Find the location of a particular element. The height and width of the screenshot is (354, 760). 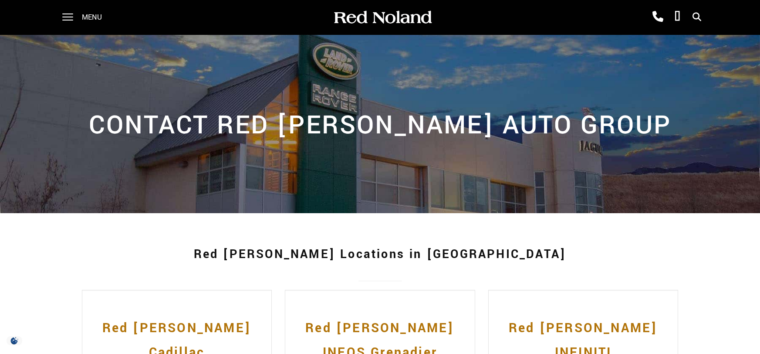

img: Red Noland Auto Group is located at coordinates (382, 17).